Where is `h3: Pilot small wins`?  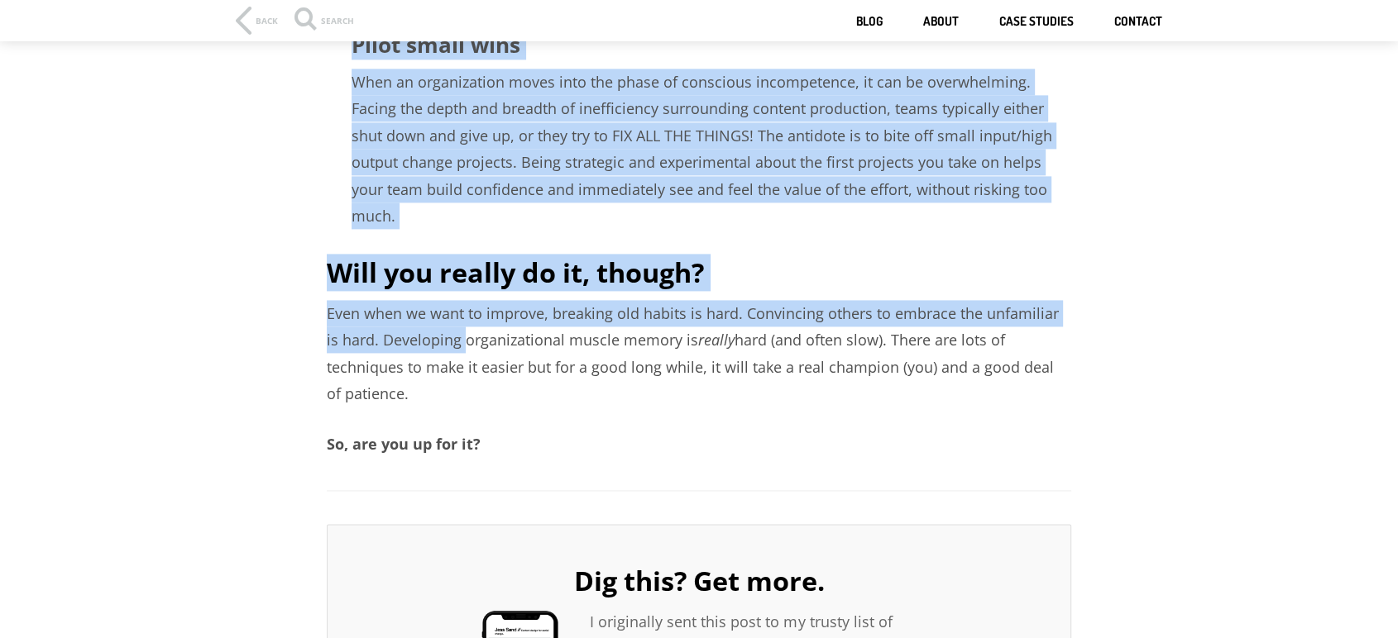 h3: Pilot small wins is located at coordinates (699, 45).